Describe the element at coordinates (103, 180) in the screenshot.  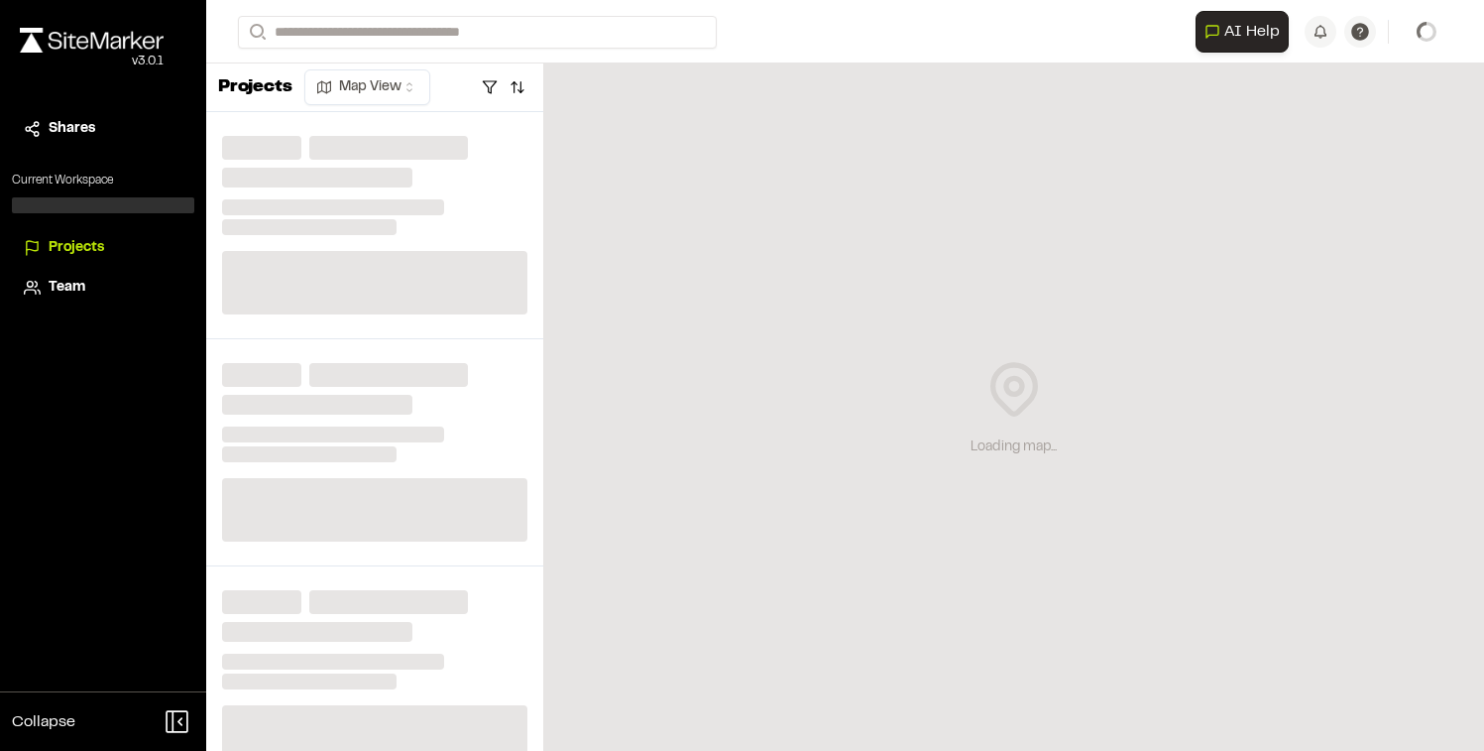
I see `p: Current Workspace` at that location.